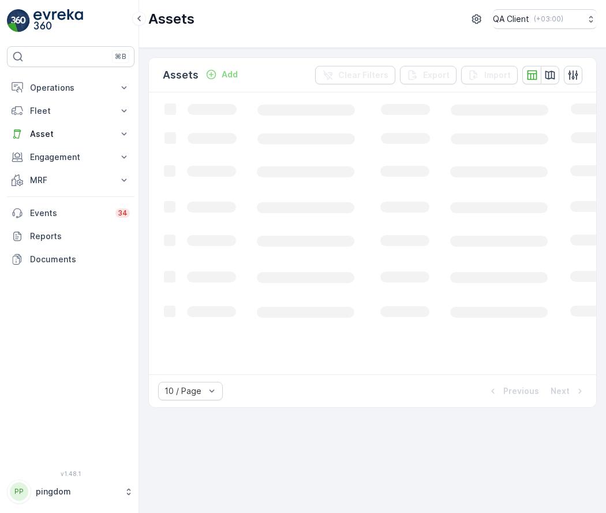 The image size is (606, 513). Describe the element at coordinates (222, 74) in the screenshot. I see `button: Add` at that location.